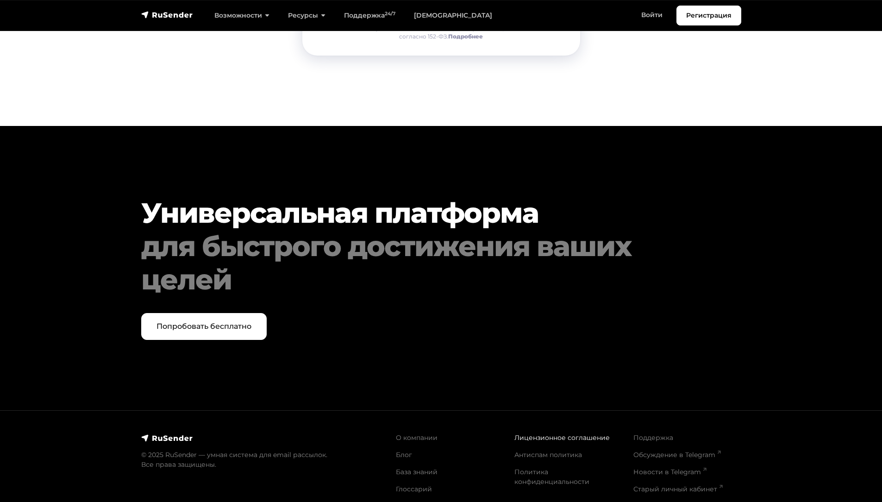 The height and width of the screenshot is (502, 882). I want to click on a: Обсуждение в Telegram, so click(677, 454).